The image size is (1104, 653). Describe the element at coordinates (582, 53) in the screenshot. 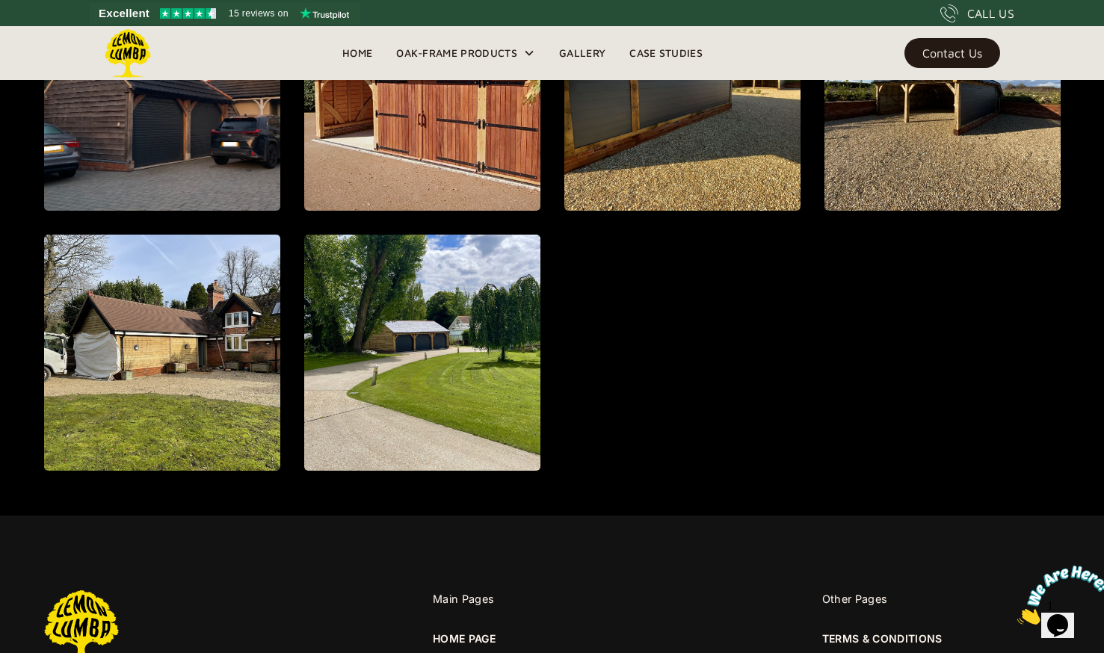

I see `a: Gallery` at that location.